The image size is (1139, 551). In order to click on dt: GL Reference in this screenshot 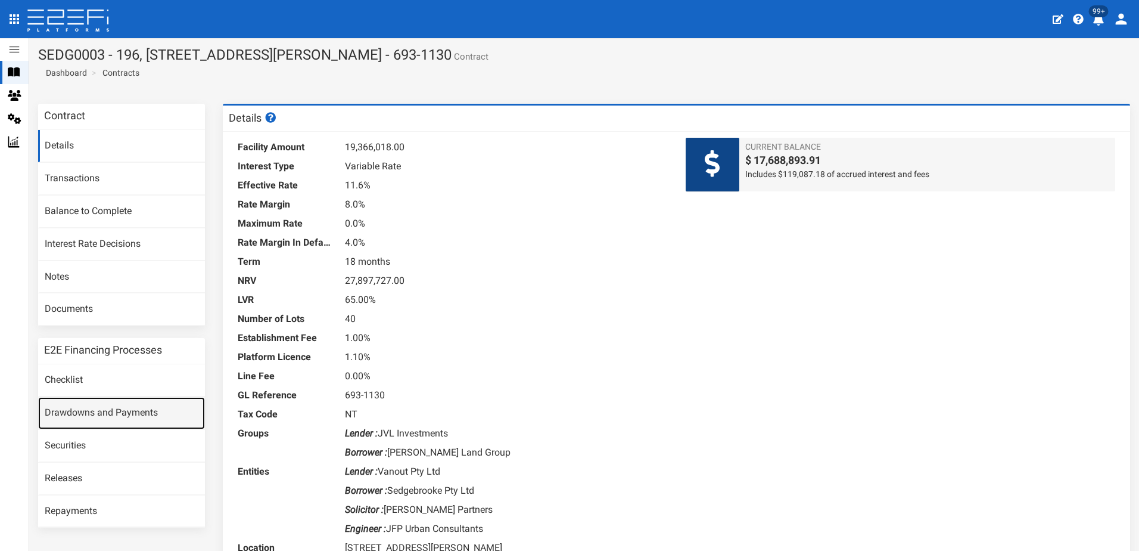, I will do `click(285, 395)`.